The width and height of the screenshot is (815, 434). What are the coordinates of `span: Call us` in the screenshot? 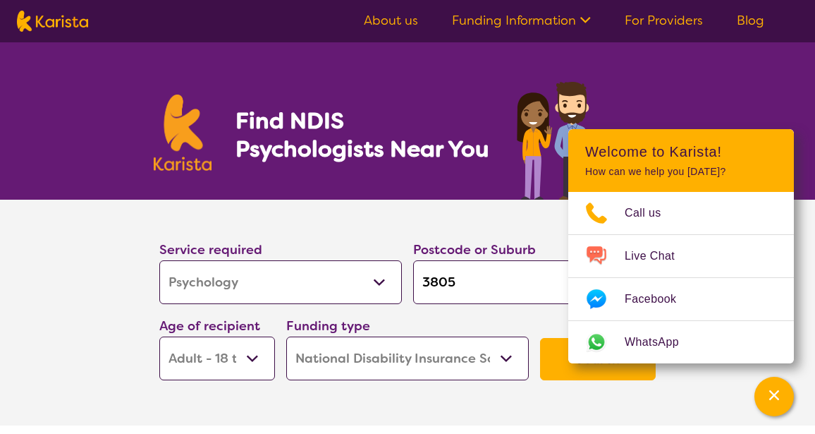 It's located at (652, 213).